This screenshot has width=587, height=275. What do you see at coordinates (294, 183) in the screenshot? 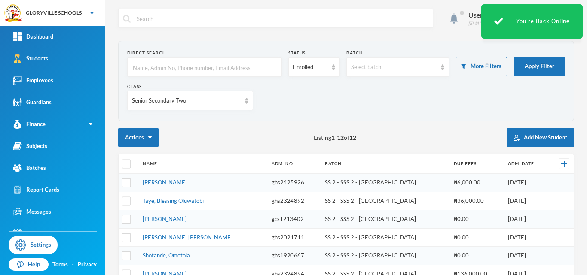
I see `td: ghs2425926` at bounding box center [294, 183].